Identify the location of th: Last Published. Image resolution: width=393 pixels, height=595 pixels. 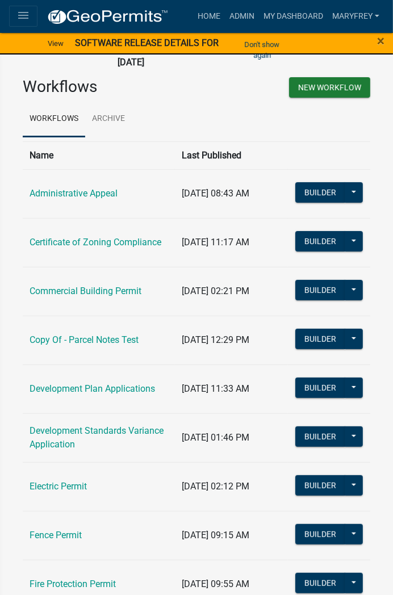
(231, 155).